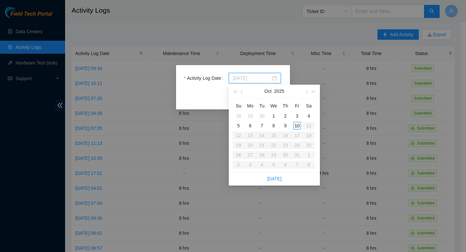 The image size is (466, 252). I want to click on td: 2025-09-28, so click(239, 116).